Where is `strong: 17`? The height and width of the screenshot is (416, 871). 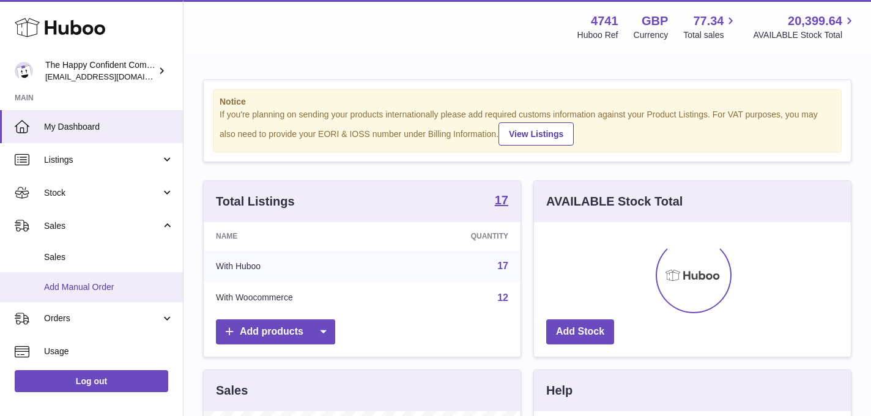 strong: 17 is located at coordinates (501, 200).